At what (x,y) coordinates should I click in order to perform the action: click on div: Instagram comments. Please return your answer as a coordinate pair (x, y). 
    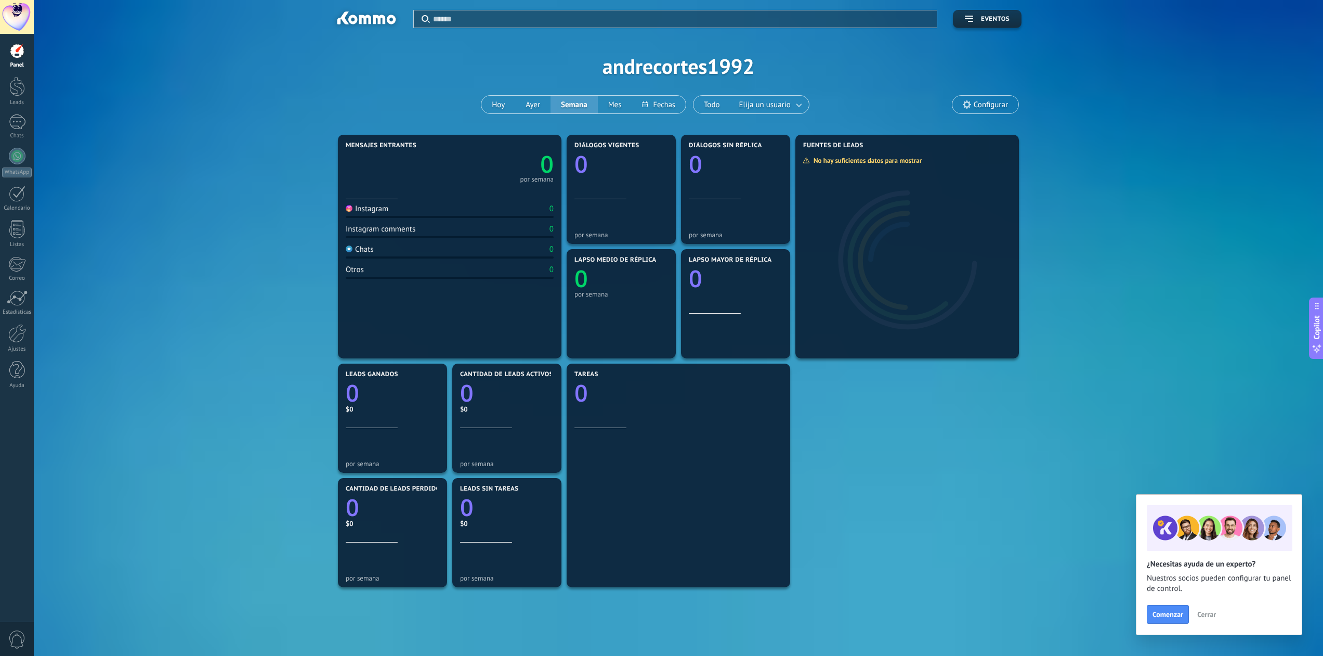
    Looking at the image, I should click on (381, 229).